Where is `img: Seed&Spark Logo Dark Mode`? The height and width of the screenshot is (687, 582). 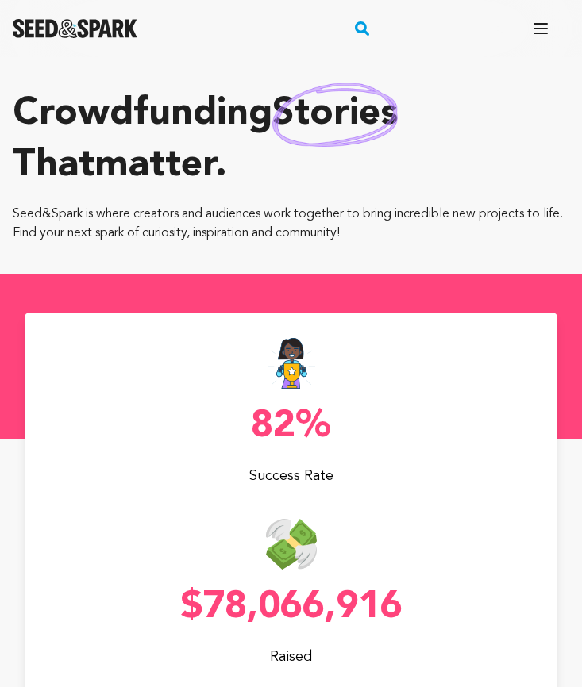 img: Seed&Spark Logo Dark Mode is located at coordinates (75, 29).